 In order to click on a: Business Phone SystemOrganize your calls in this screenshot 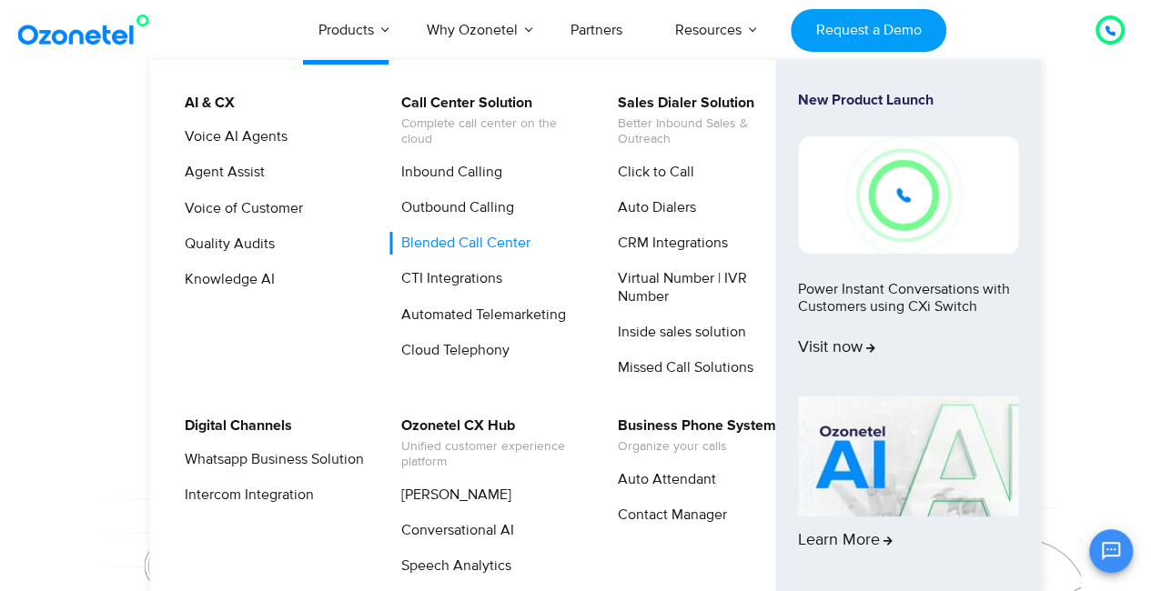, I will do `click(692, 436)`.